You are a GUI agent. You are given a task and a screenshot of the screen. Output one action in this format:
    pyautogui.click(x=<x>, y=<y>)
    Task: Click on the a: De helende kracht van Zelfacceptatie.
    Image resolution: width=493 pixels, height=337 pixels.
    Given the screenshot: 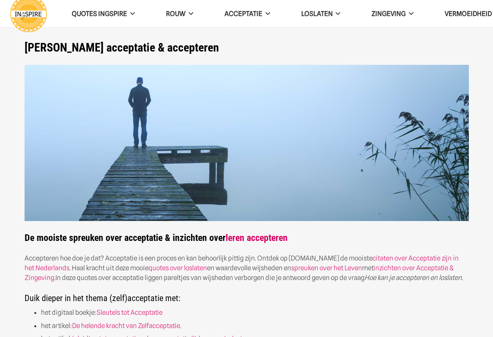 What is the action you would take?
    pyautogui.click(x=127, y=325)
    